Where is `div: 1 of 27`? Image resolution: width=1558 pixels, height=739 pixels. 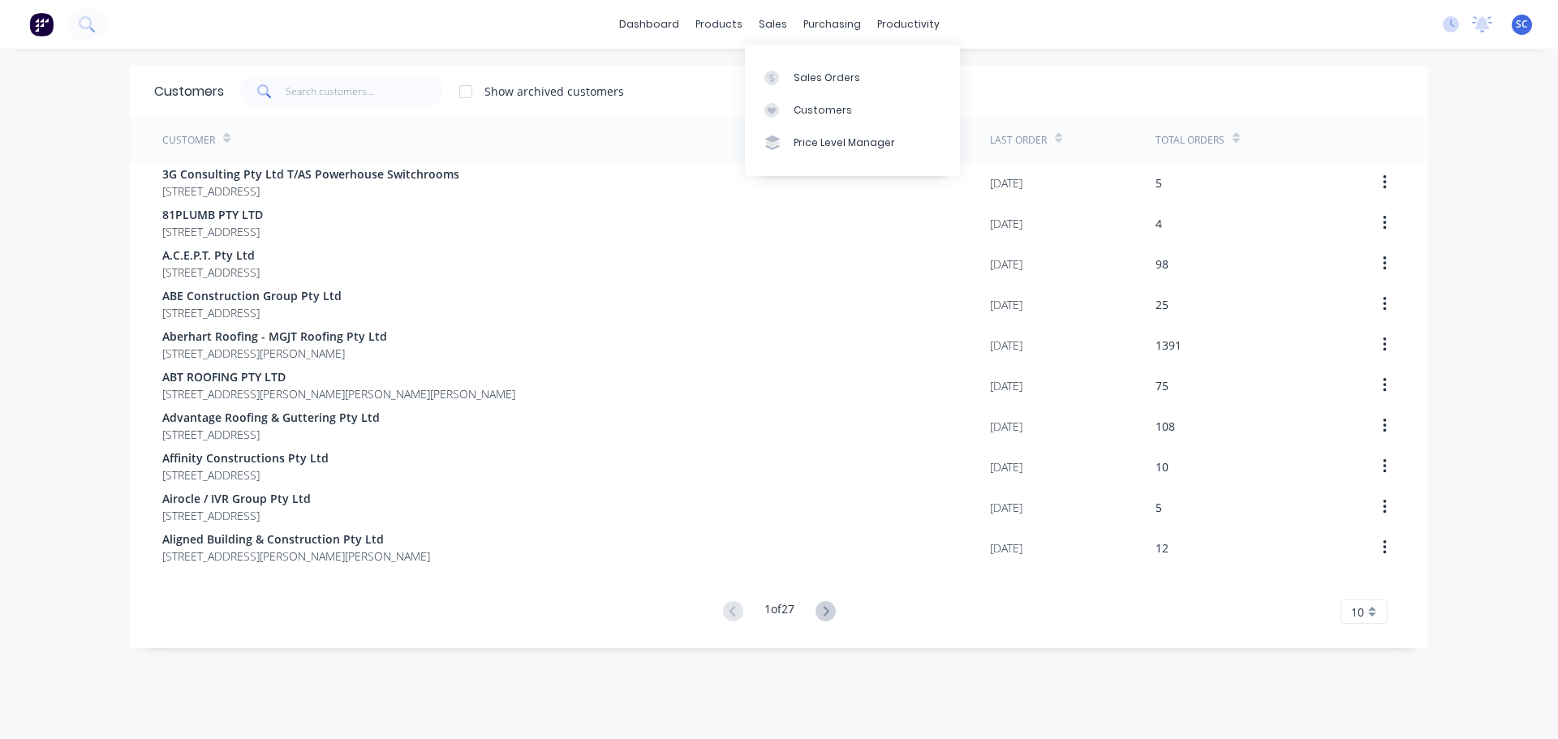
div: 1 of 27 is located at coordinates (779, 612).